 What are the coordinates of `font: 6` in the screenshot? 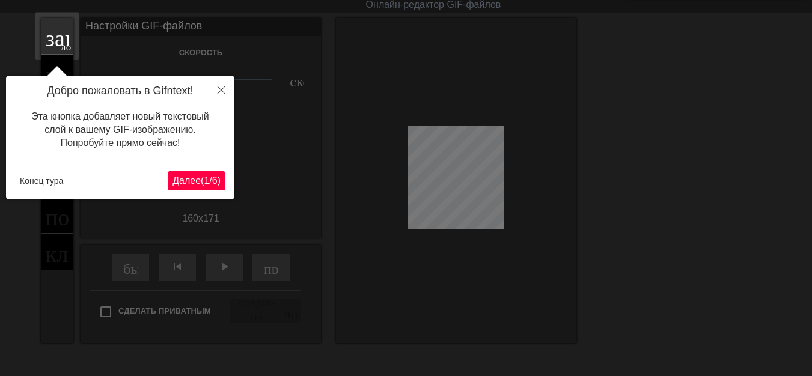 It's located at (215, 180).